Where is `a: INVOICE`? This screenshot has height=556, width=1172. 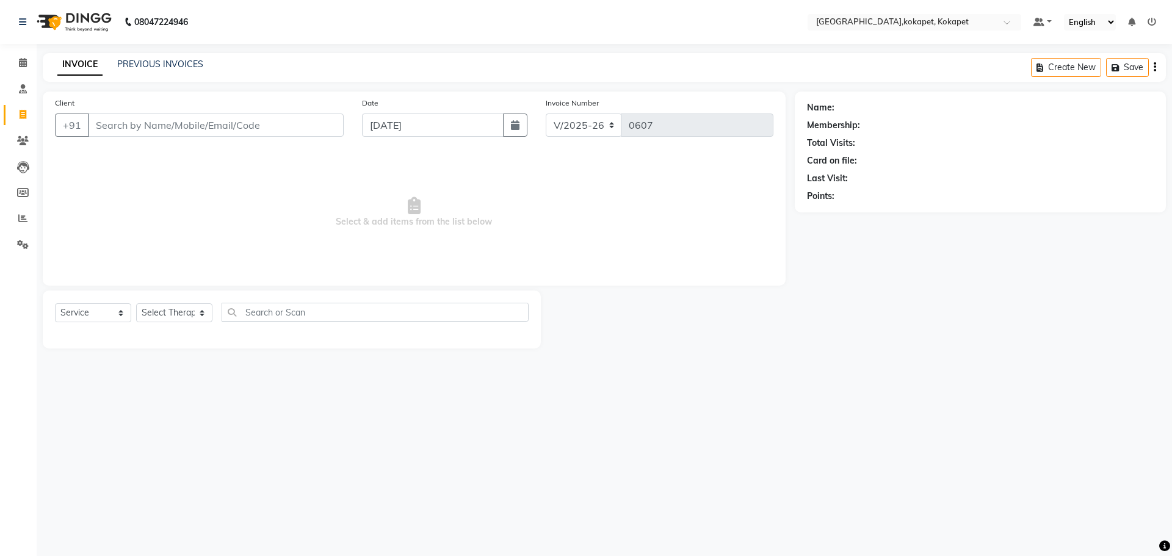 a: INVOICE is located at coordinates (80, 65).